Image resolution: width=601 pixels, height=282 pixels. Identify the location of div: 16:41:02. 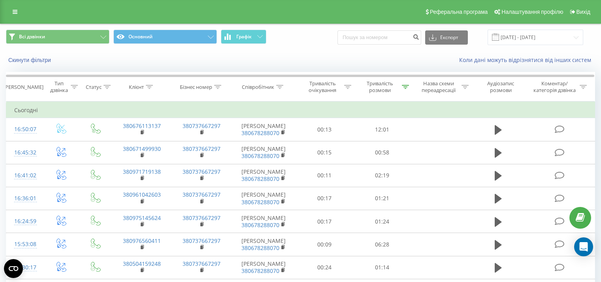
(25, 176).